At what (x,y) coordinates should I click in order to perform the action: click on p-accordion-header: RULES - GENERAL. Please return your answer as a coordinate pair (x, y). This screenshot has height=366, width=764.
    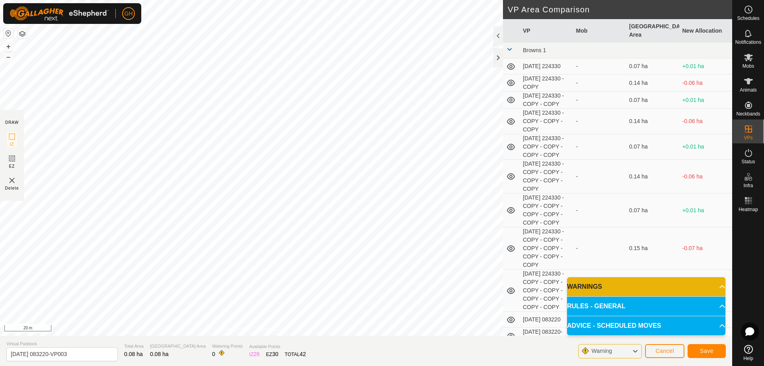
    Looking at the image, I should click on (647, 306).